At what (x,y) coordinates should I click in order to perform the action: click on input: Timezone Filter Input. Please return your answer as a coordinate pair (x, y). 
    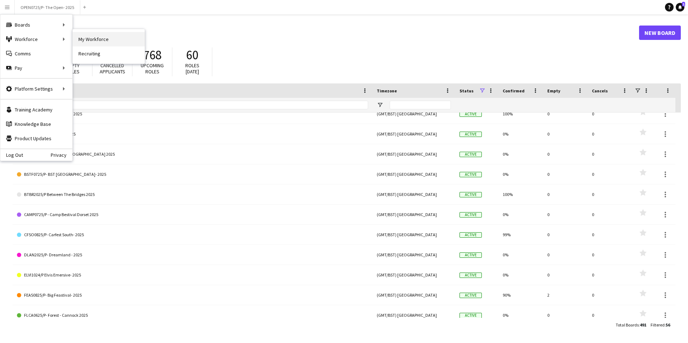
    Looking at the image, I should click on (420, 105).